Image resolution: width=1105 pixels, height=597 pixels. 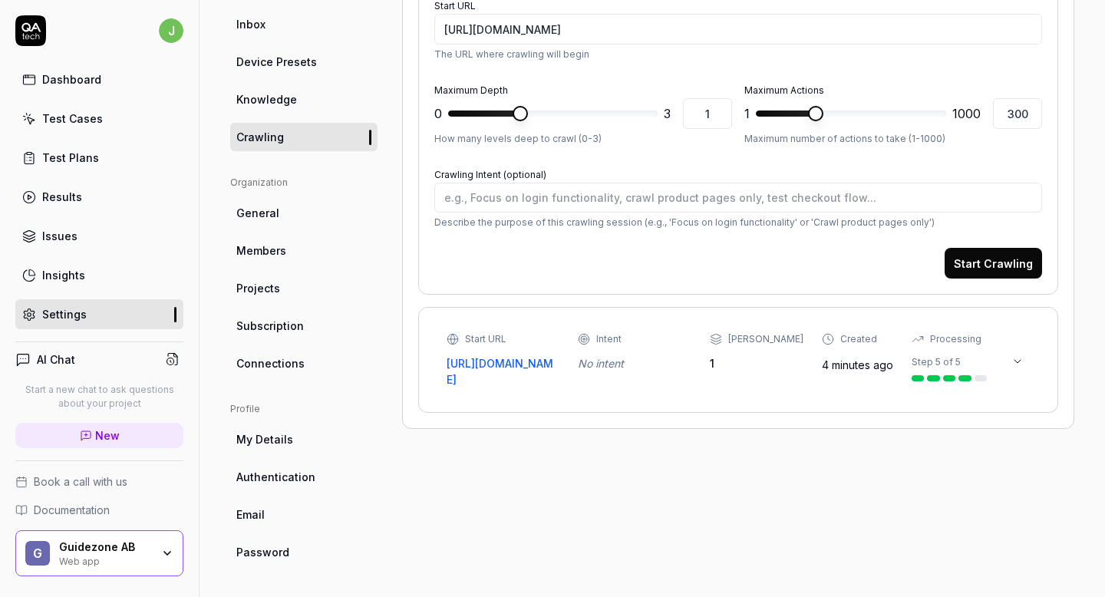 I want to click on div: Step 5 of 5, so click(x=937, y=362).